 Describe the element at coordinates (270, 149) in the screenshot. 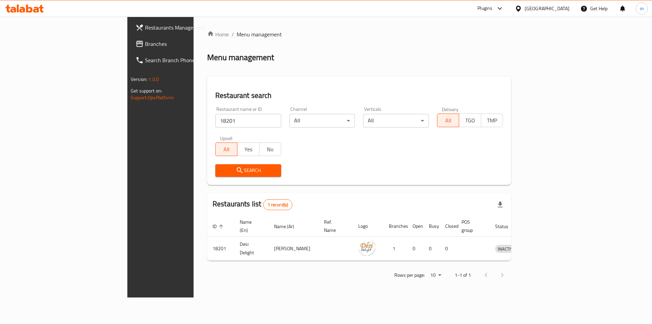

I see `button: No` at that location.